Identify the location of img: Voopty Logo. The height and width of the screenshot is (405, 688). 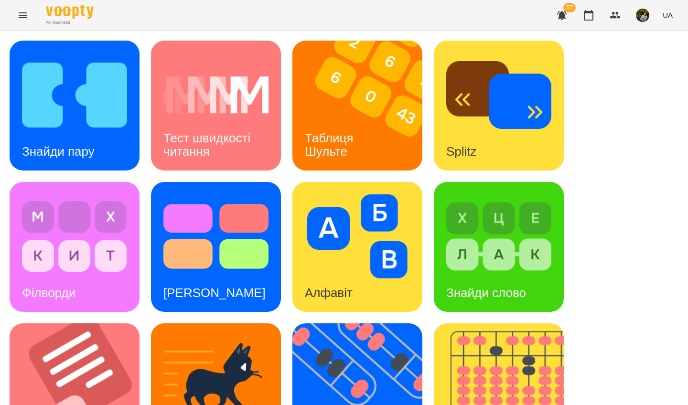
(70, 11).